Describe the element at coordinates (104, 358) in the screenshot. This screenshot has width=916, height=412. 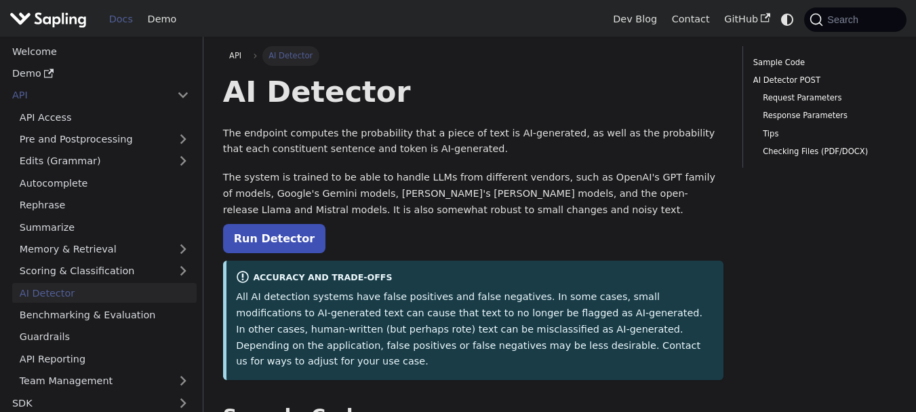
I see `a: API Reporting` at that location.